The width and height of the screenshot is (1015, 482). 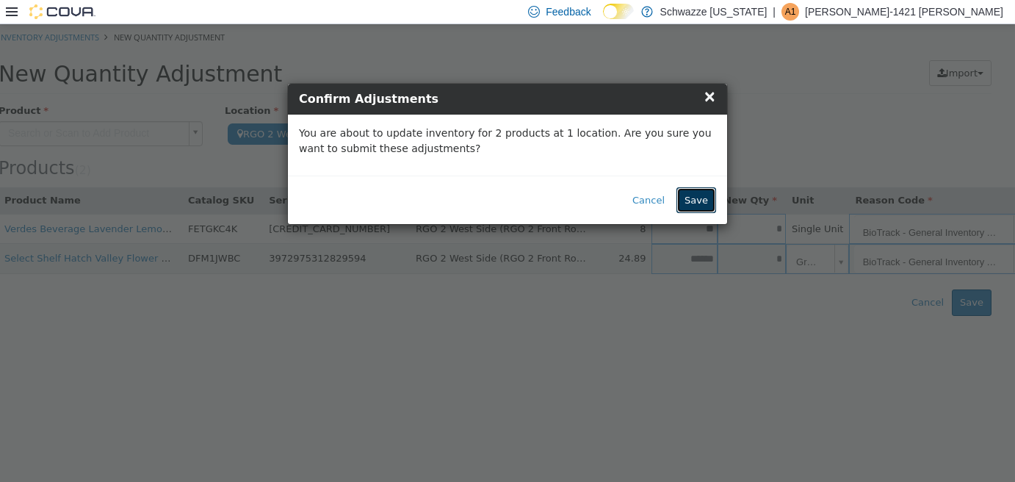 I want to click on h4: Confirm Adjustments, so click(x=507, y=75).